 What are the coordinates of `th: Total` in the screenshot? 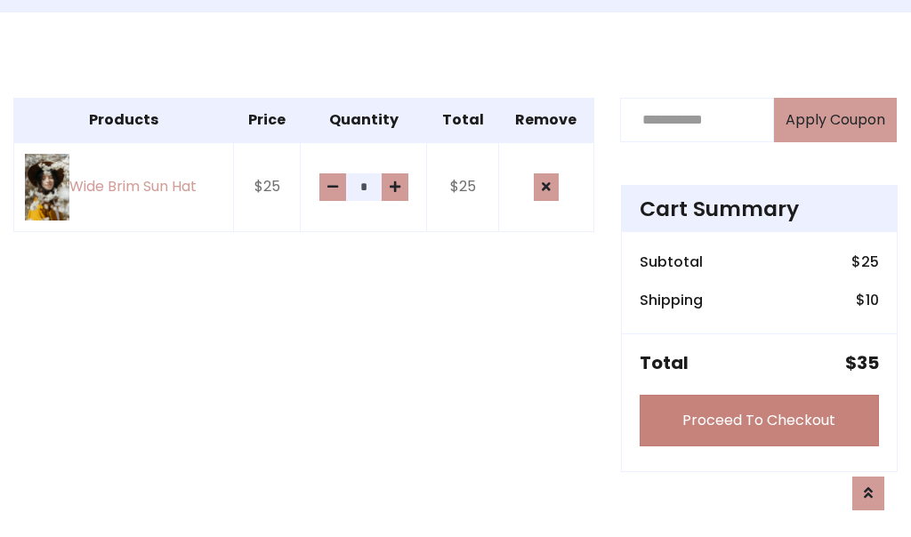 It's located at (462, 120).